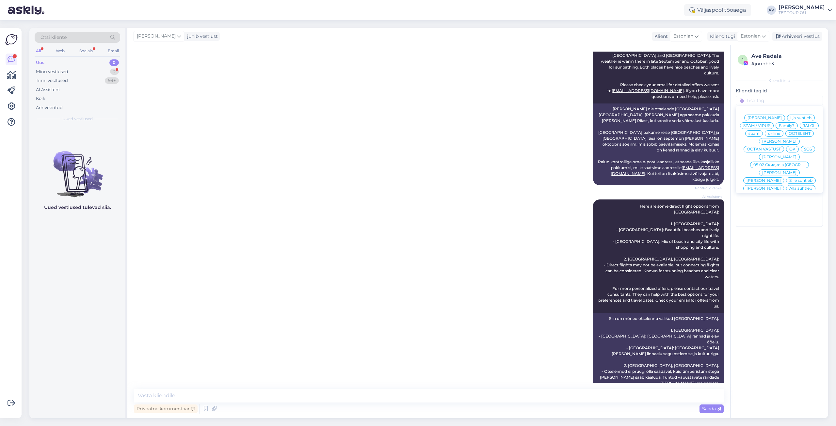 The image size is (836, 426). Describe the element at coordinates (743, 59) in the screenshot. I see `span: j` at that location.